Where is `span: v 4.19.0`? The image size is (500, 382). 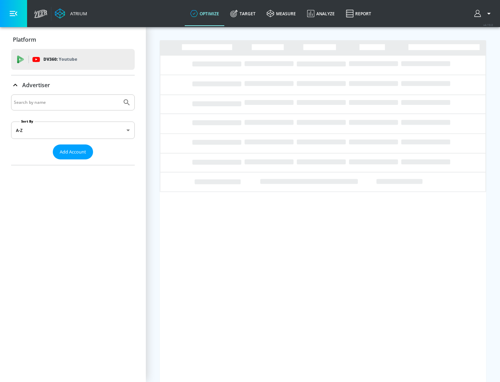
span: v 4.19.0 is located at coordinates (489, 25).